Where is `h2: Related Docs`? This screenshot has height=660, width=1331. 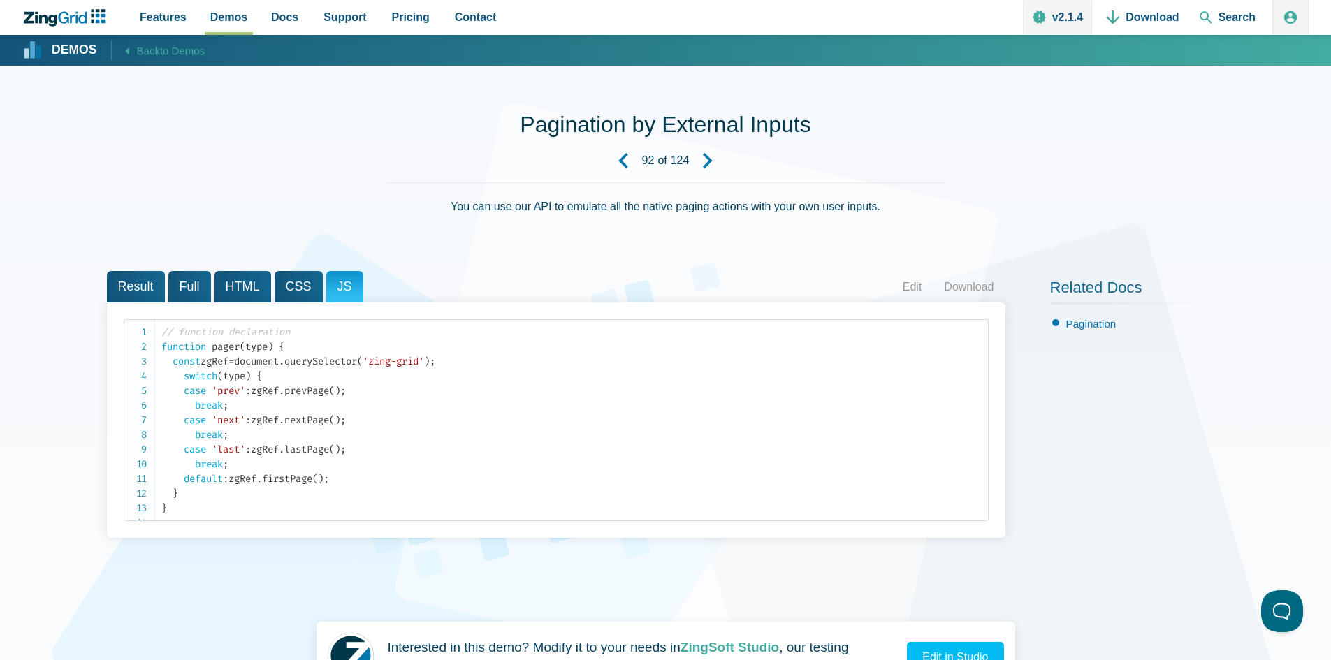 h2: Related Docs is located at coordinates (1137, 291).